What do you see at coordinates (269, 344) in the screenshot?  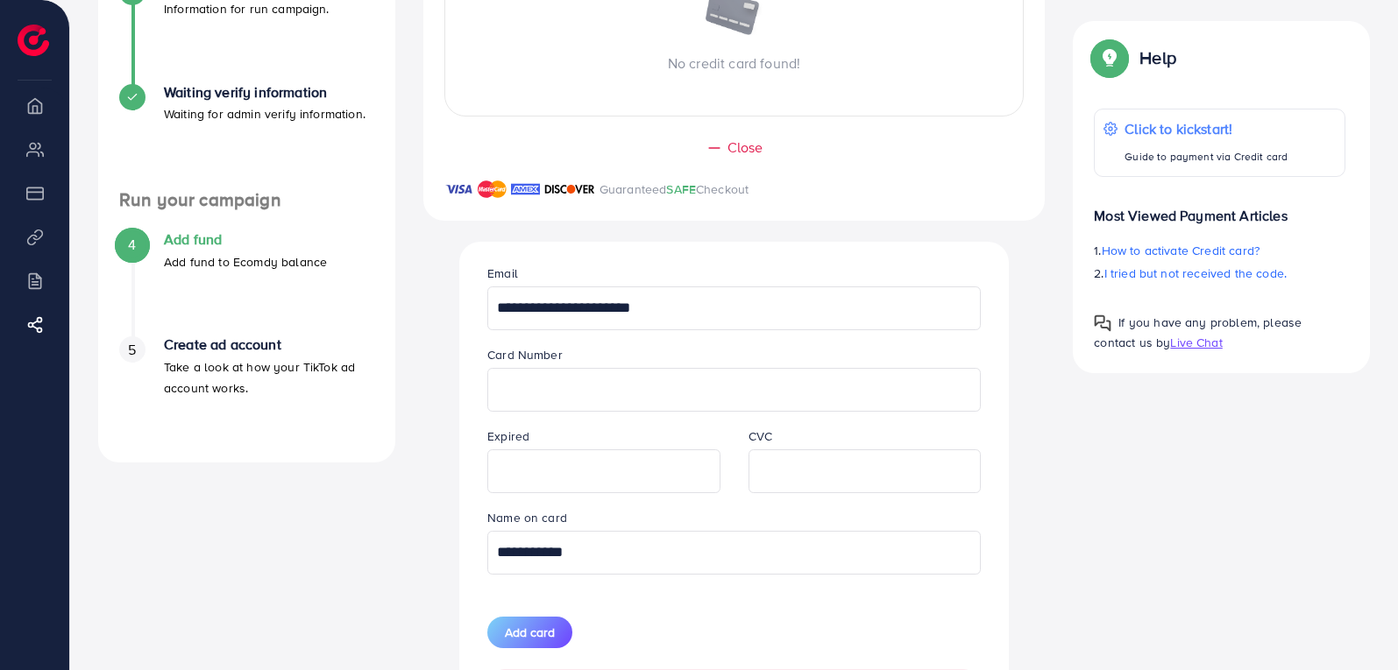 I see `h4: Create ad account` at bounding box center [269, 344].